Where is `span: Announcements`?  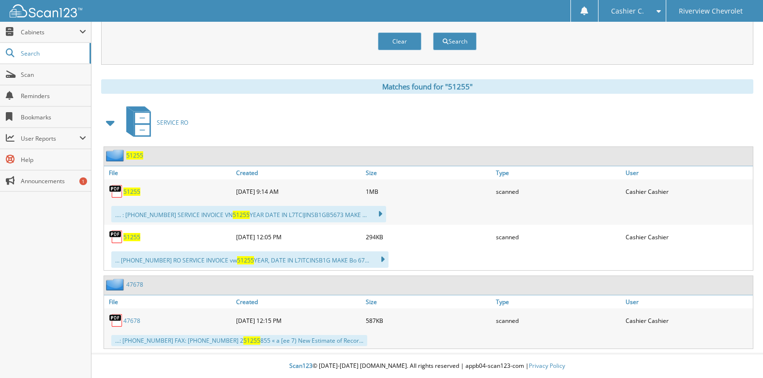 span: Announcements is located at coordinates (53, 181).